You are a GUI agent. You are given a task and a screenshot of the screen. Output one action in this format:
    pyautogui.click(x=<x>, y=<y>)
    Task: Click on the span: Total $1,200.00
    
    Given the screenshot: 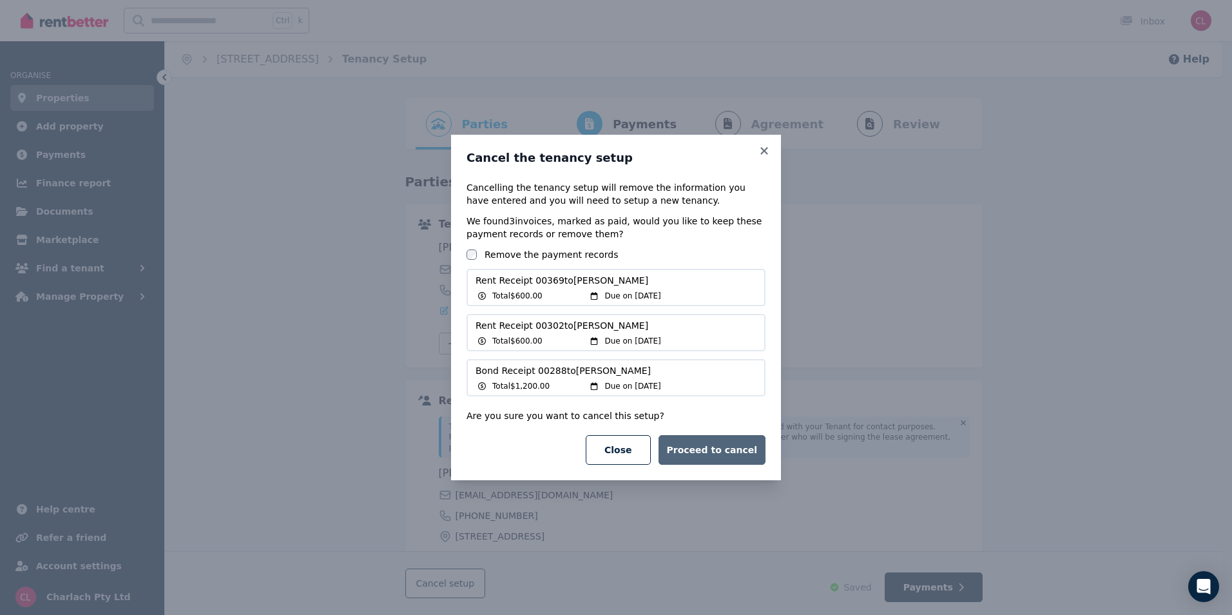 What is the action you would take?
    pyautogui.click(x=521, y=386)
    